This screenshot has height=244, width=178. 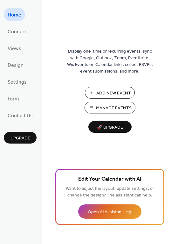 I want to click on a: Connect, so click(x=17, y=31).